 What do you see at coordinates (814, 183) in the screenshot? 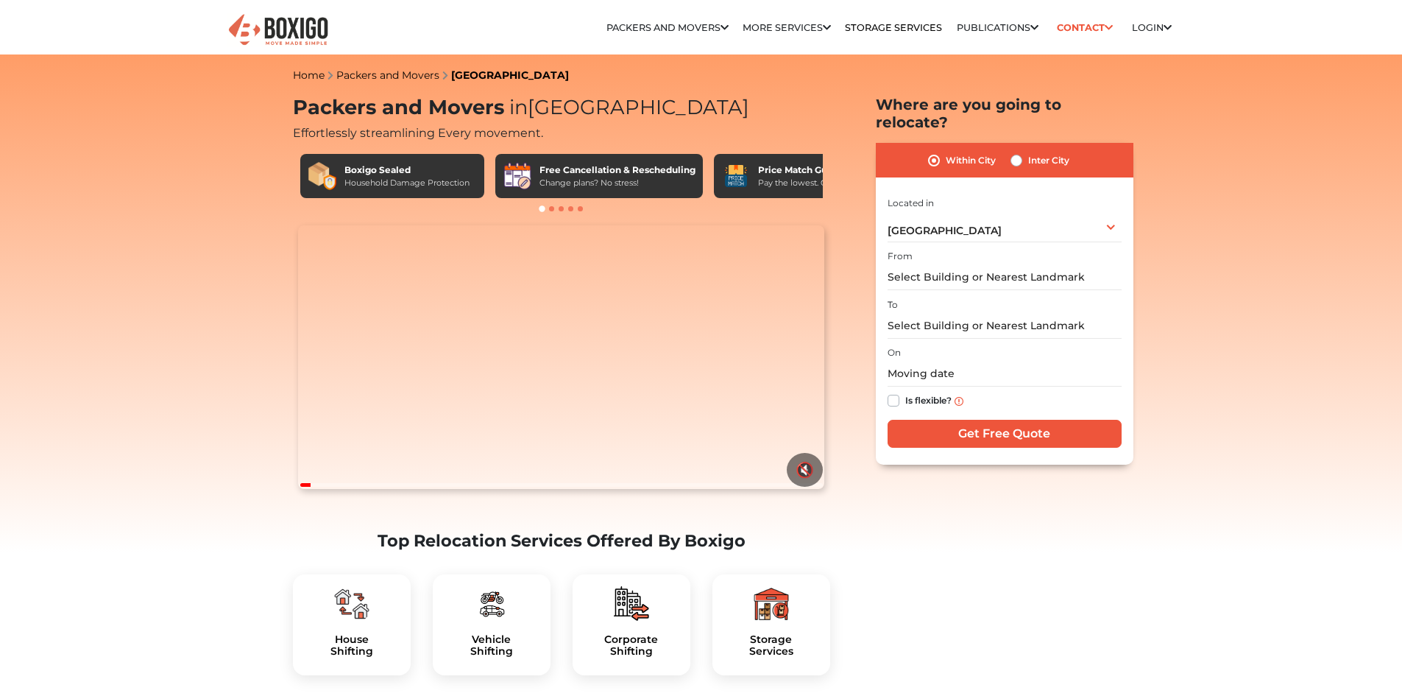
I see `div: Pay the lowest. Guaranteed!` at bounding box center [814, 183].